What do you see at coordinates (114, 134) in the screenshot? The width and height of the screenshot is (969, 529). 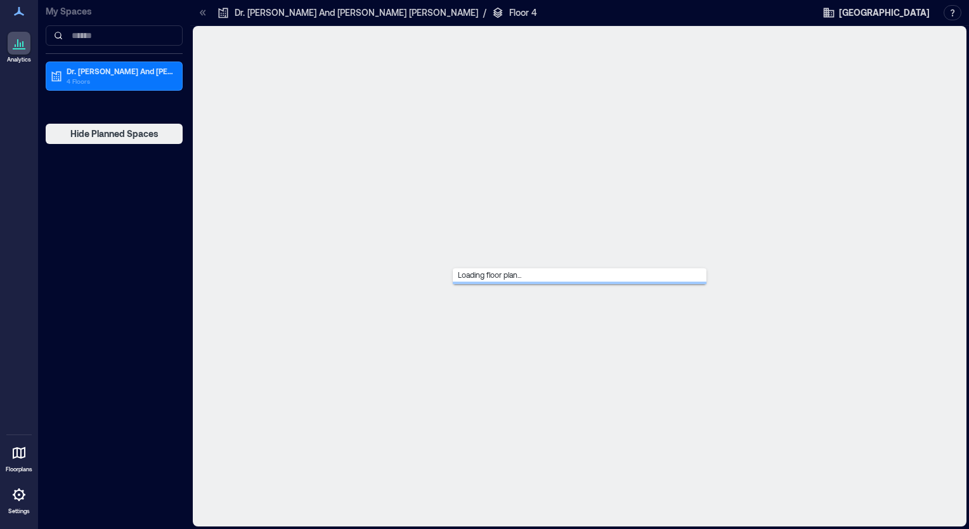 I see `span: Hide Planned Spaces` at bounding box center [114, 134].